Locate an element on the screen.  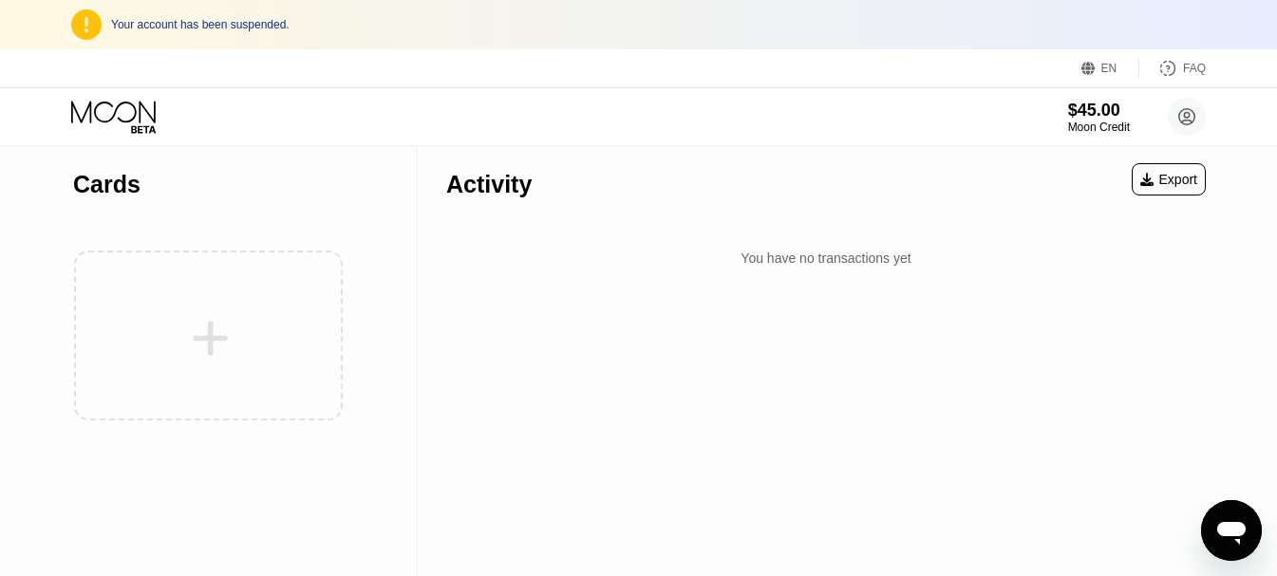
div: Cards is located at coordinates (106, 184).